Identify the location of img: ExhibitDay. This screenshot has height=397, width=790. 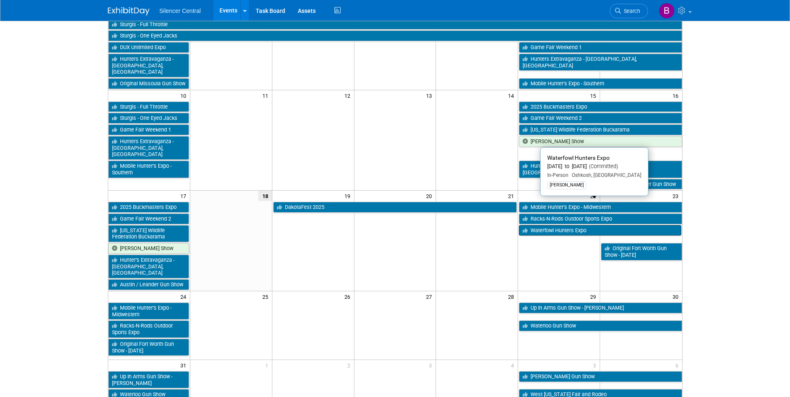
(129, 11).